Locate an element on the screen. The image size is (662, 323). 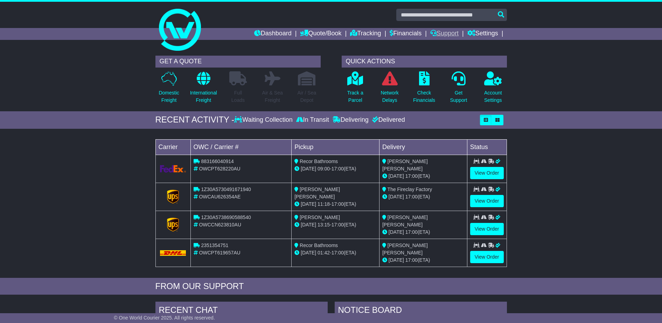
a: AccountSettings is located at coordinates (493, 89).